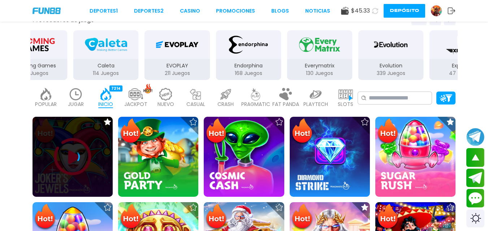 The height and width of the screenshot is (231, 488). What do you see at coordinates (317, 11) in the screenshot?
I see `a: NOTICIAS` at bounding box center [317, 11].